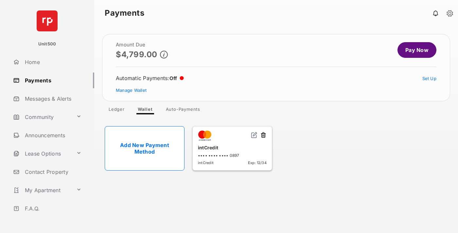 The image size is (458, 233). I want to click on div: Automatic Payments :, so click(150, 78).